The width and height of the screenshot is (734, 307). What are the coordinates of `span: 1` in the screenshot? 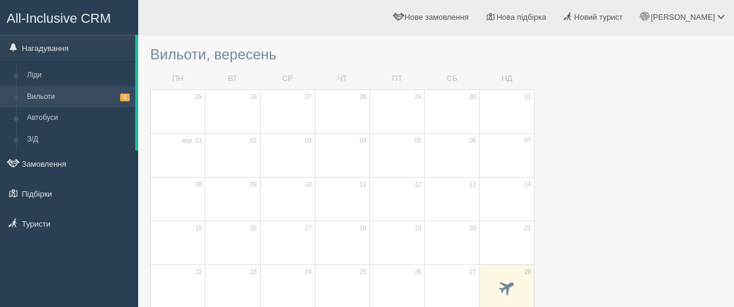 It's located at (125, 97).